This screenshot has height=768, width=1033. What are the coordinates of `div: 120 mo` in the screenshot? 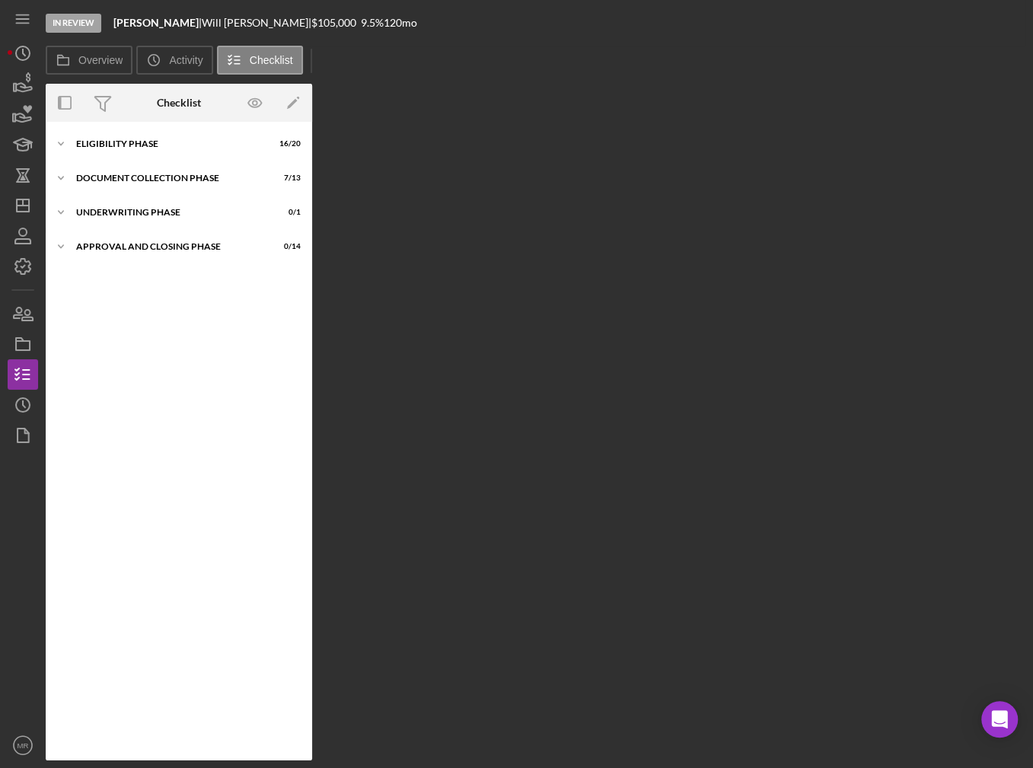 It's located at (401, 23).